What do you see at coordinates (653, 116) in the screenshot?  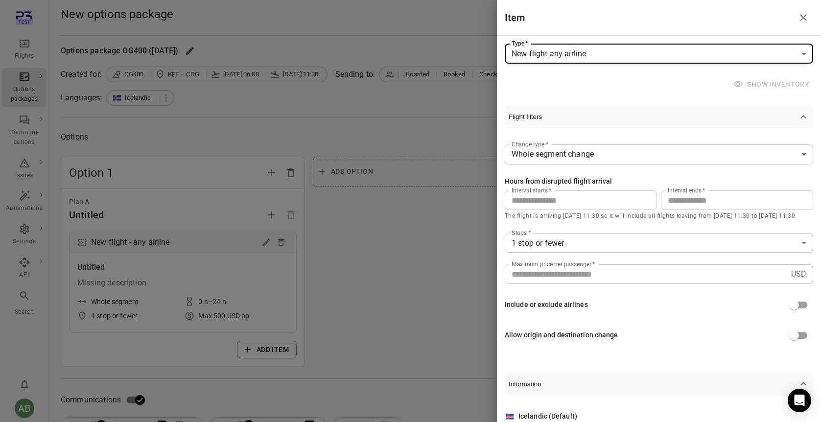 I see `span: Flight filters` at bounding box center [653, 116].